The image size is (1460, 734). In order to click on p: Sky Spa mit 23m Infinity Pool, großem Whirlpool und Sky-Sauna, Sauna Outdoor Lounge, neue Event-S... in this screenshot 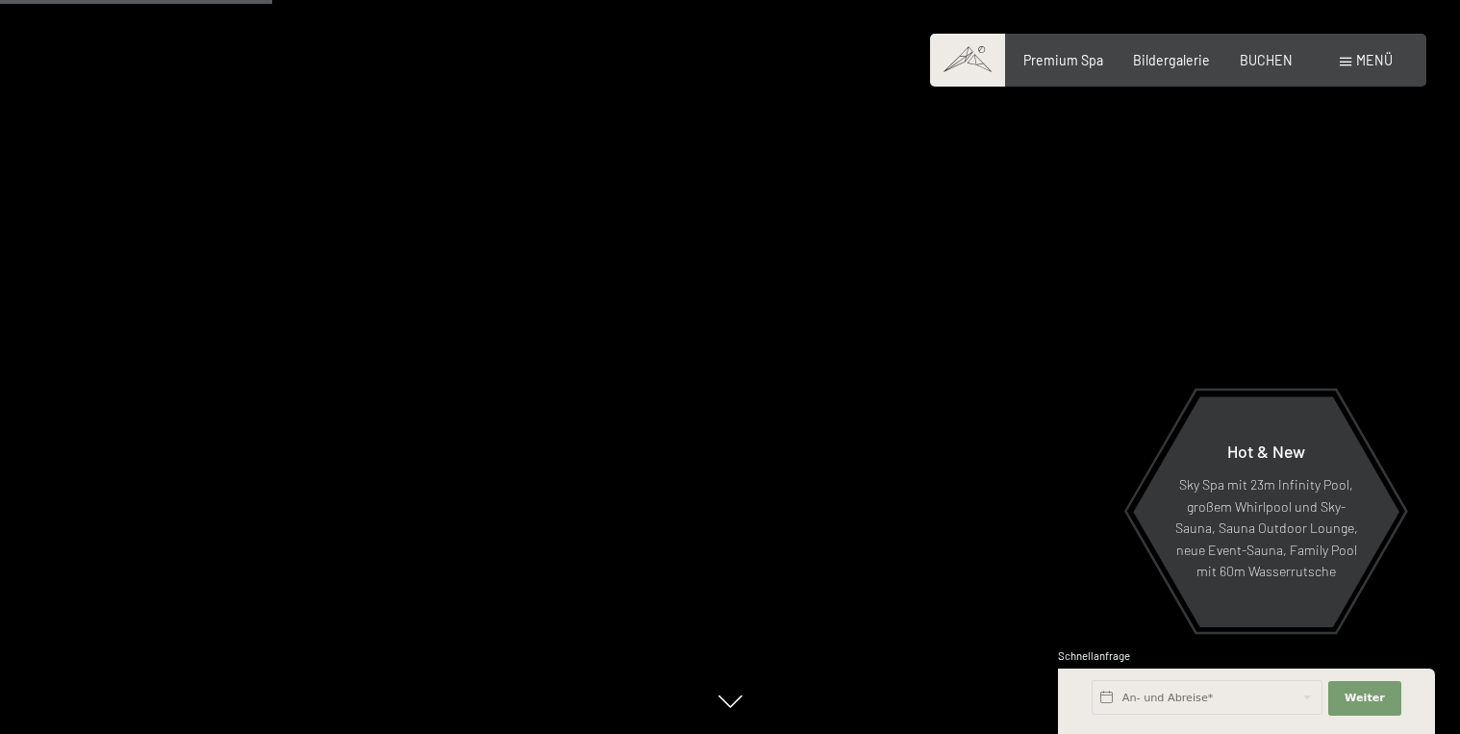, I will do `click(1266, 528)`.